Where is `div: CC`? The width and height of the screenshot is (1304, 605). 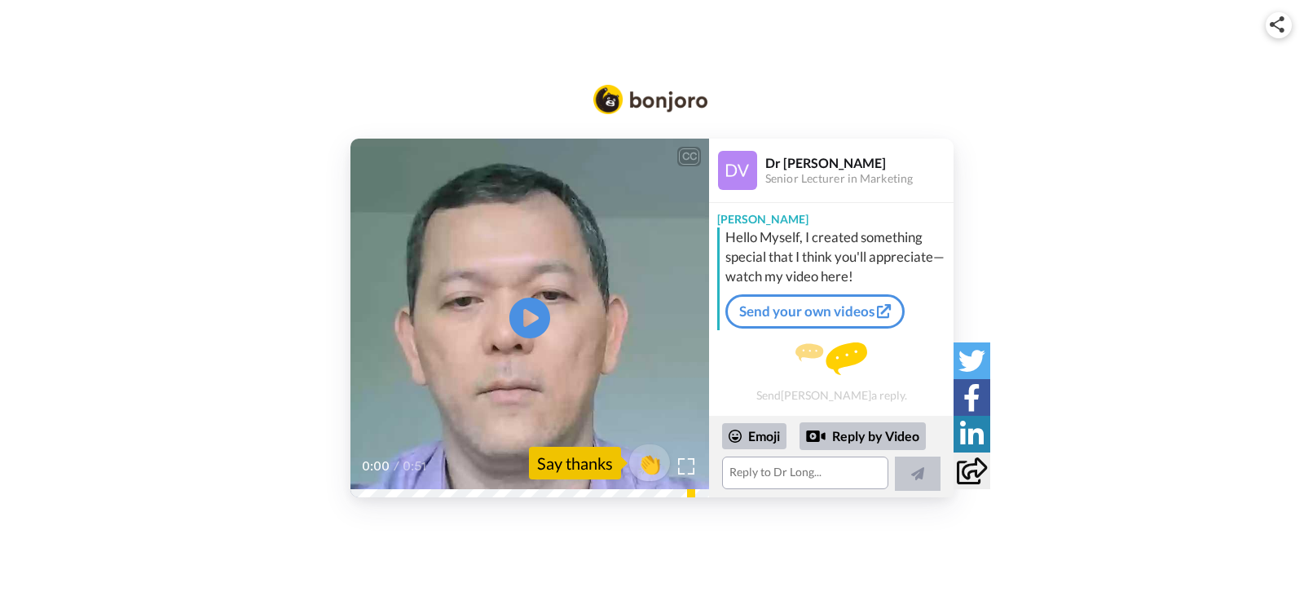
div: CC is located at coordinates (689, 157).